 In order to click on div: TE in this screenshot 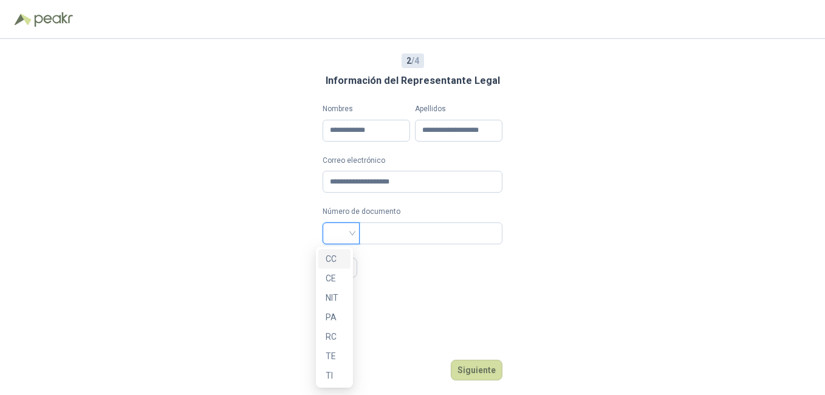, I will do `click(334, 356)`.